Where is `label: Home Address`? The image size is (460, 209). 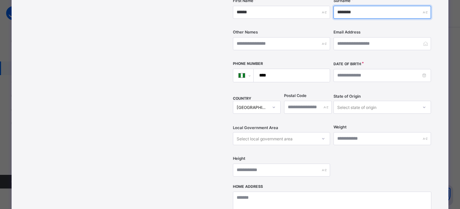
label: Home Address is located at coordinates (248, 186).